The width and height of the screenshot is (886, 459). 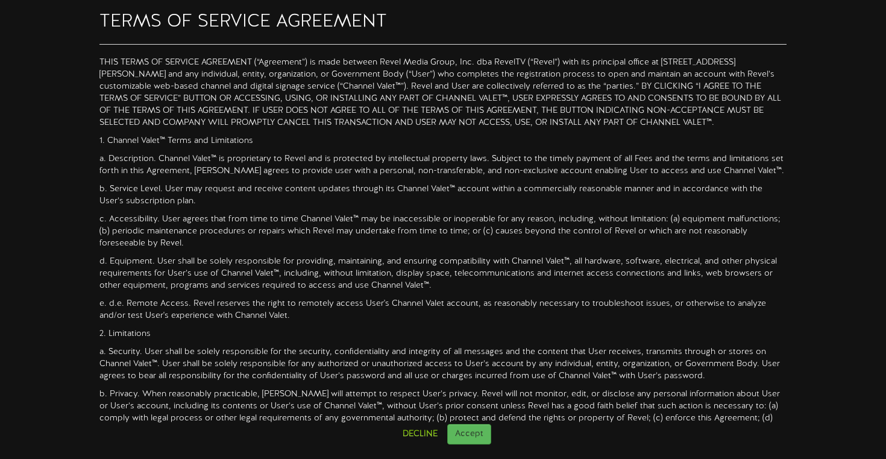 I want to click on p: THIS TERMS OF SERVICE AGREEMENT (“Agreement”) is made between Revel Media Group, Inc. dba RevelTV..., so click(x=443, y=93).